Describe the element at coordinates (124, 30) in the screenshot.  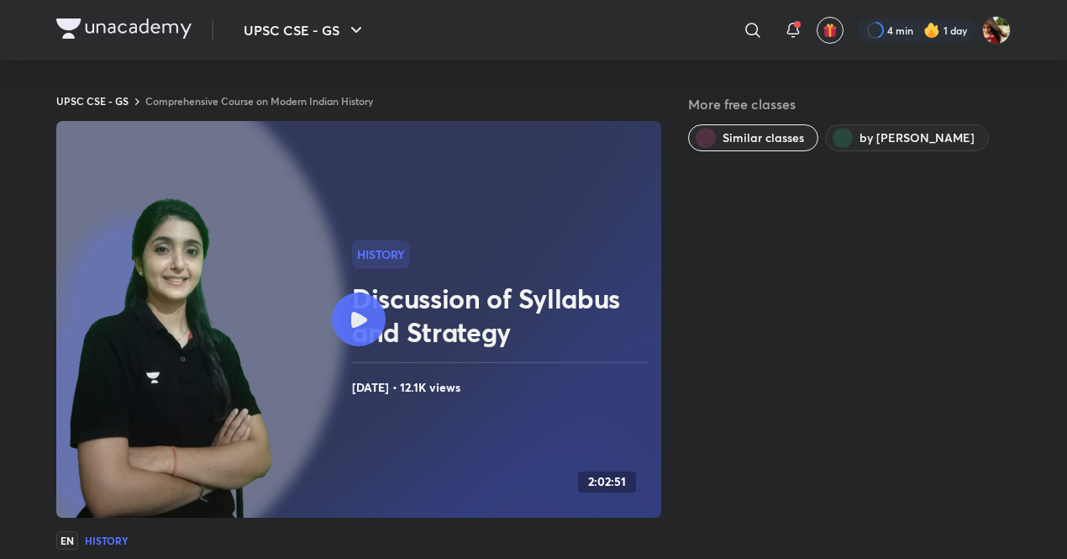
I see `a: Company Logo` at that location.